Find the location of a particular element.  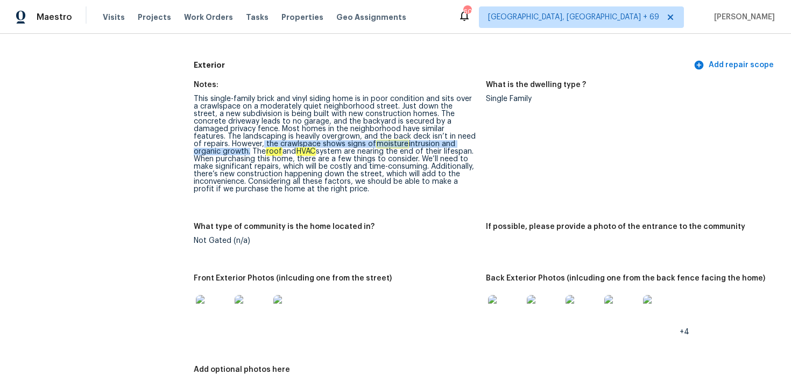

h5: Front Exterior Photos (inlcuding one from the street) is located at coordinates (293, 279).